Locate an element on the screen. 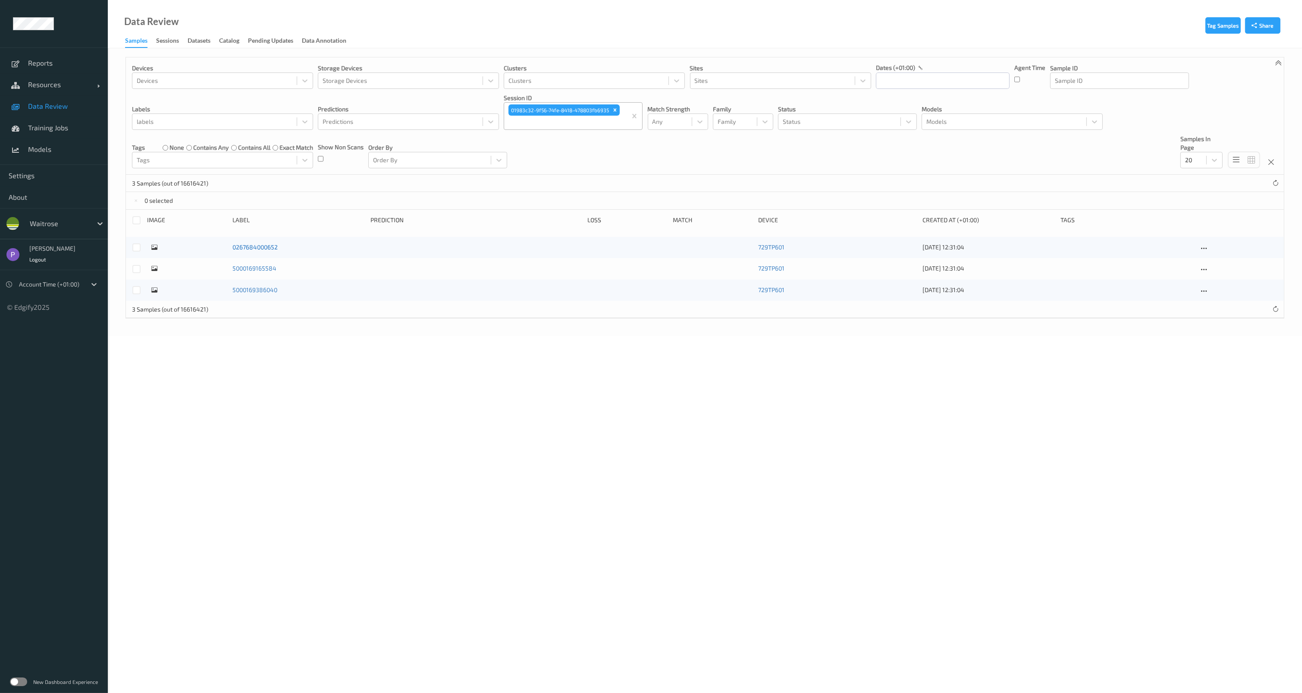 This screenshot has height=693, width=1302. div: Match is located at coordinates (713, 220).